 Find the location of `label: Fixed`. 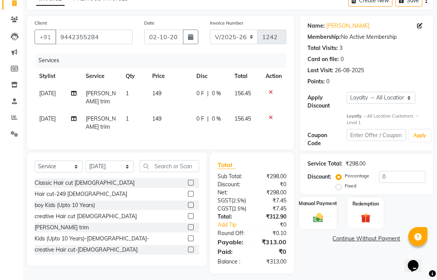

label: Fixed is located at coordinates (351, 186).